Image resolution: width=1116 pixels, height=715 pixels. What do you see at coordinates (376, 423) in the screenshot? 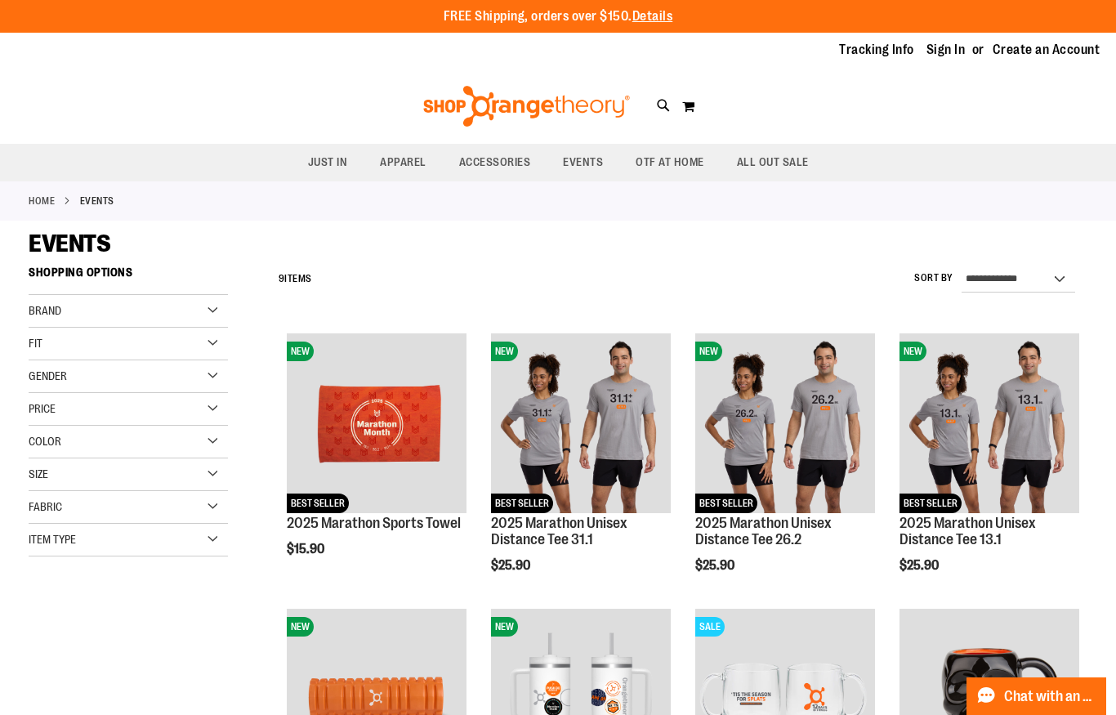
I see `img: 2025 Marathon Sports Towel` at bounding box center [376, 423].